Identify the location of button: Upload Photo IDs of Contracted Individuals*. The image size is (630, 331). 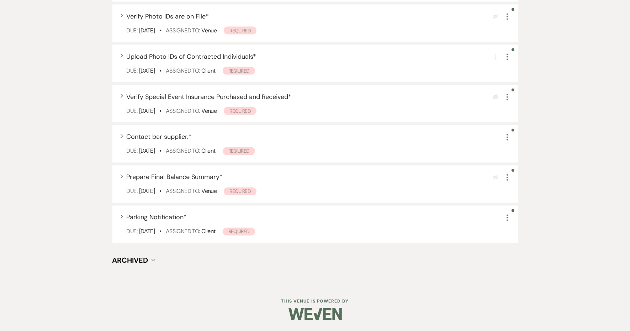
(191, 57).